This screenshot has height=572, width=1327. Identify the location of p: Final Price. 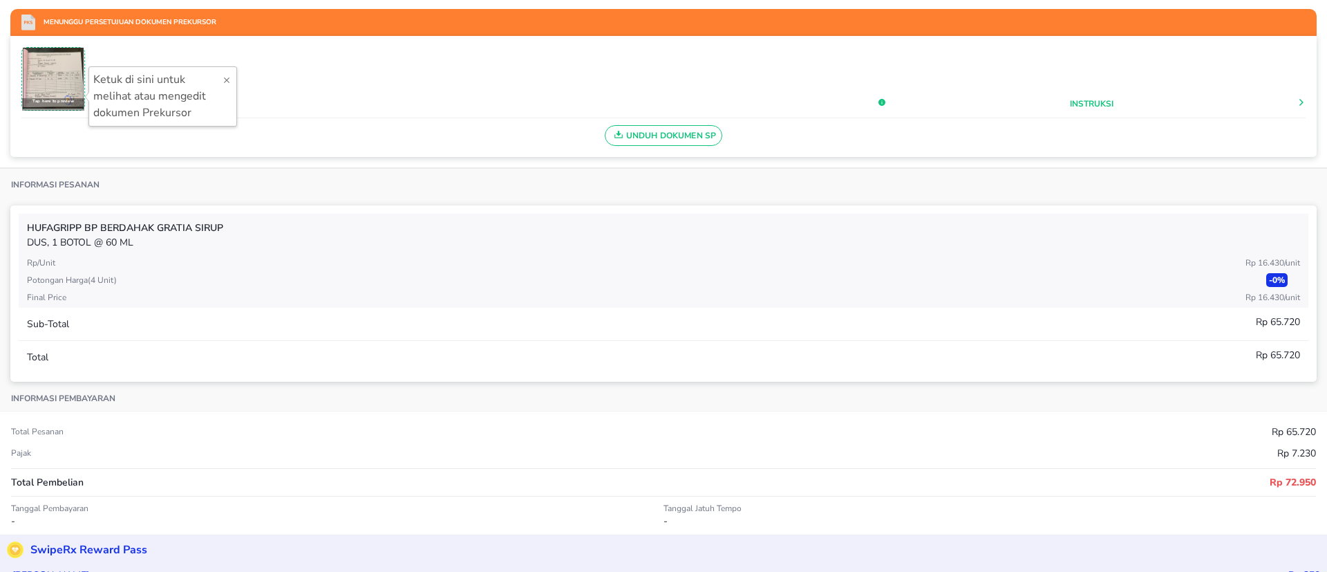
(46, 297).